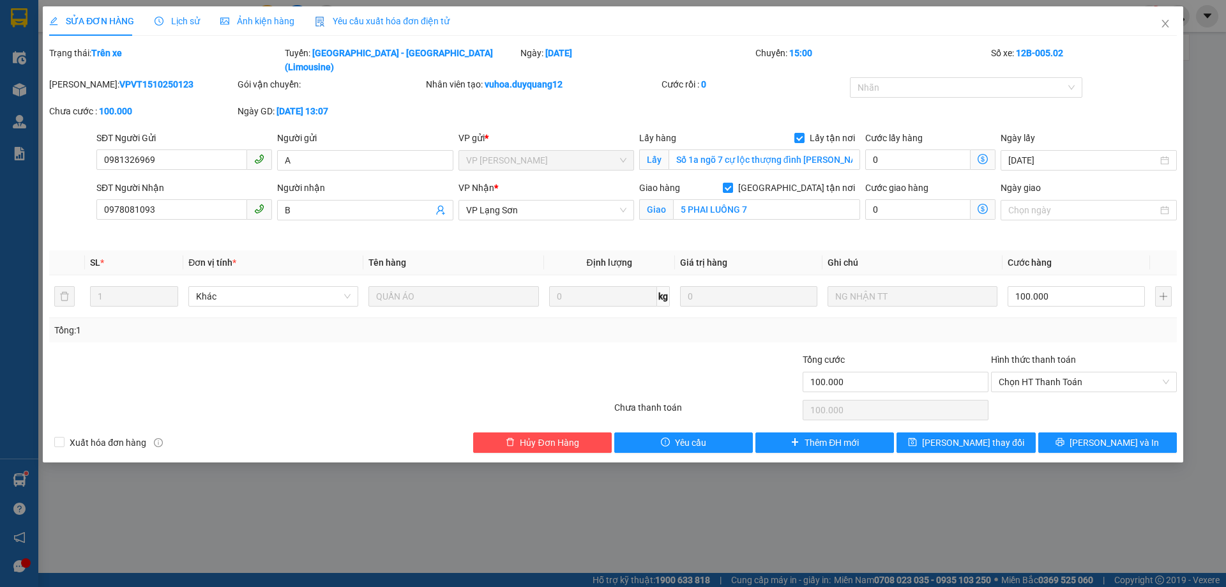 The height and width of the screenshot is (587, 1226). Describe the element at coordinates (365, 188) in the screenshot. I see `div: Người nhận` at that location.